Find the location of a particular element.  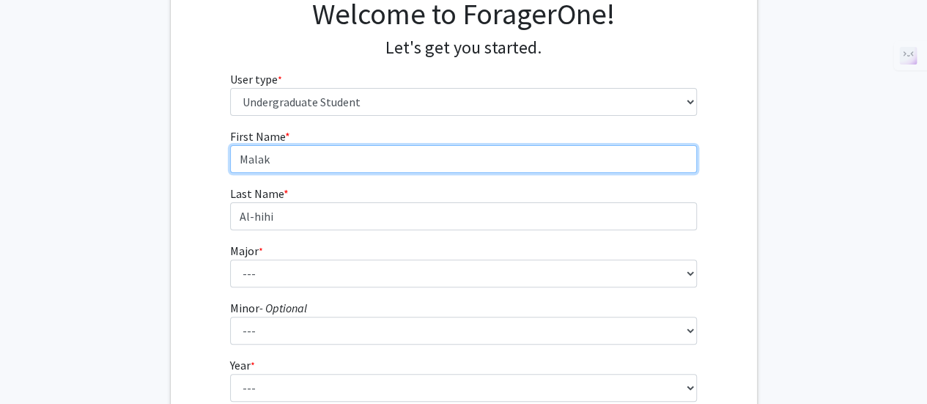

label: User type is located at coordinates (256, 79).